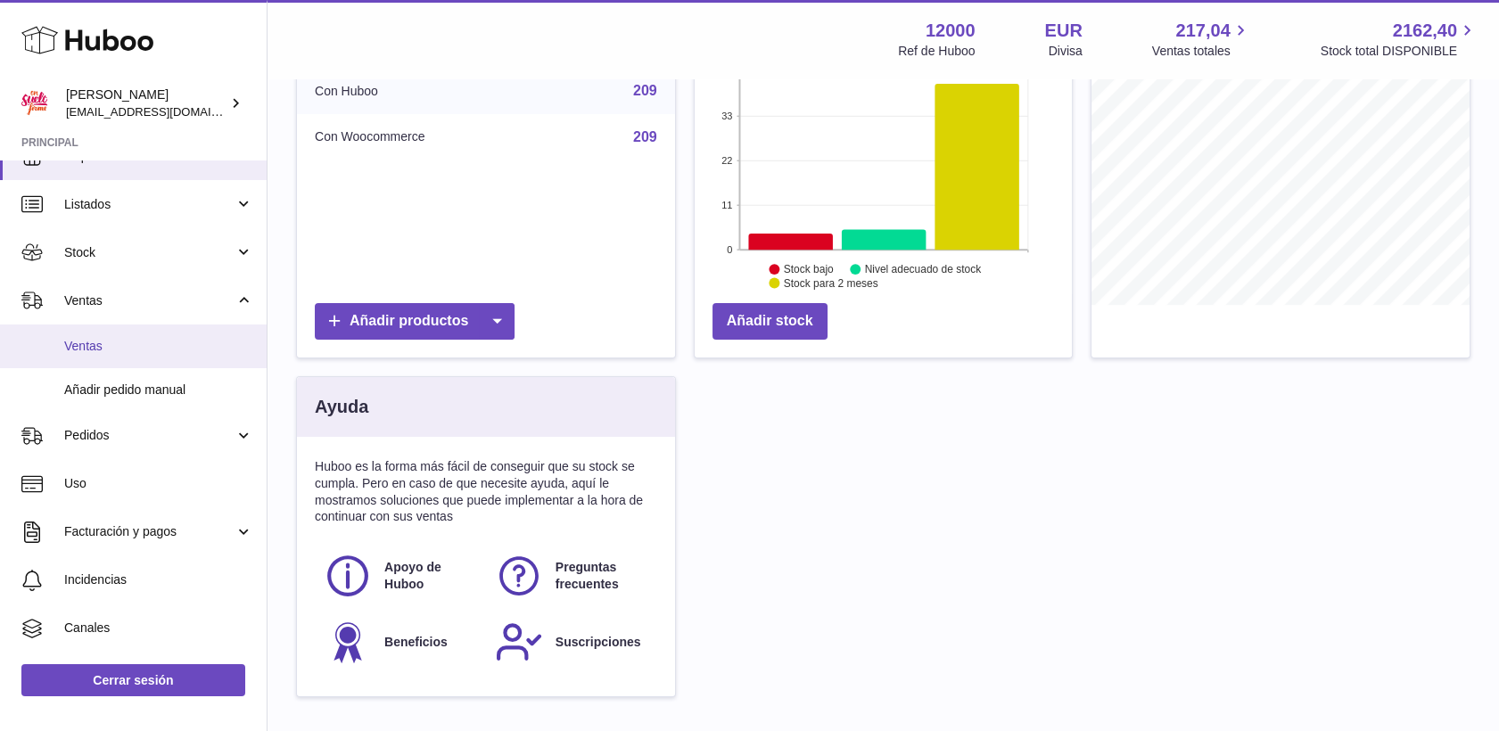 The height and width of the screenshot is (731, 1499). Describe the element at coordinates (1201, 51) in the screenshot. I see `span: Ventas totales` at that location.